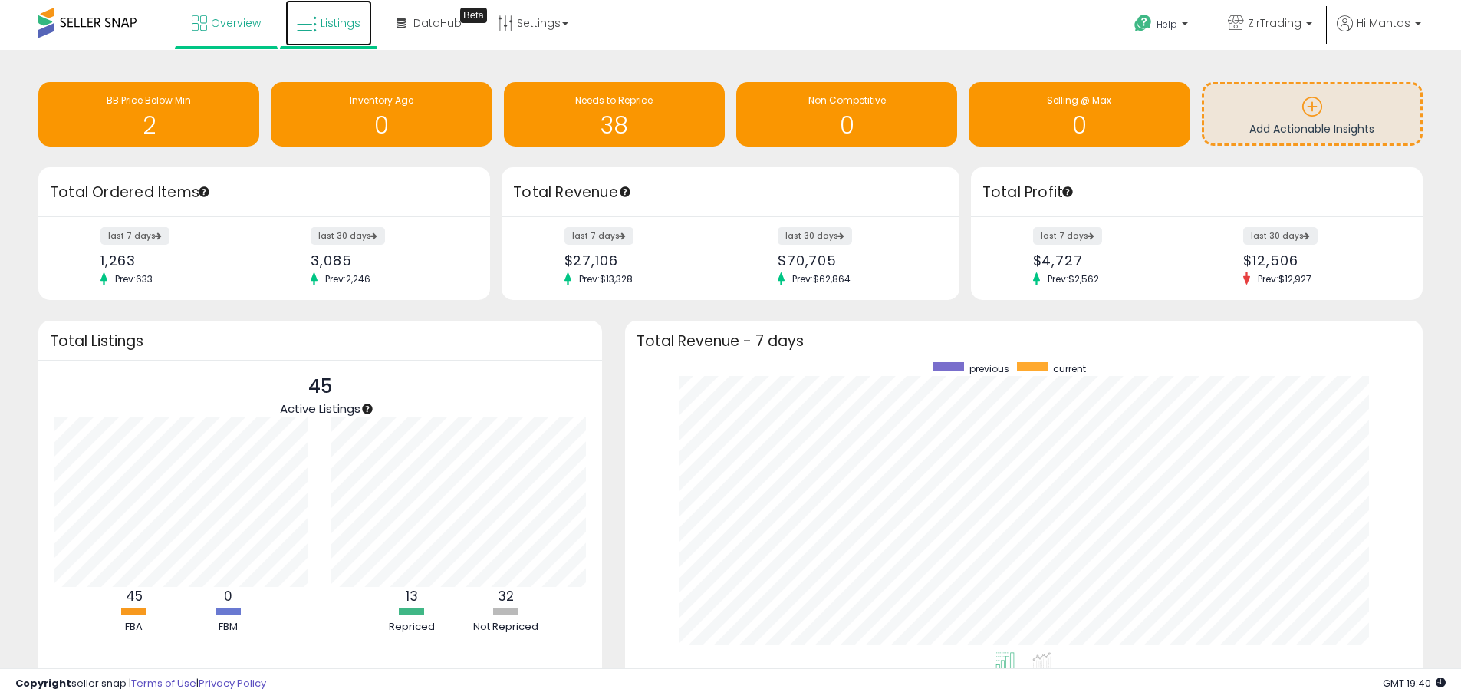  I want to click on span: Prev: 2,246, so click(347, 278).